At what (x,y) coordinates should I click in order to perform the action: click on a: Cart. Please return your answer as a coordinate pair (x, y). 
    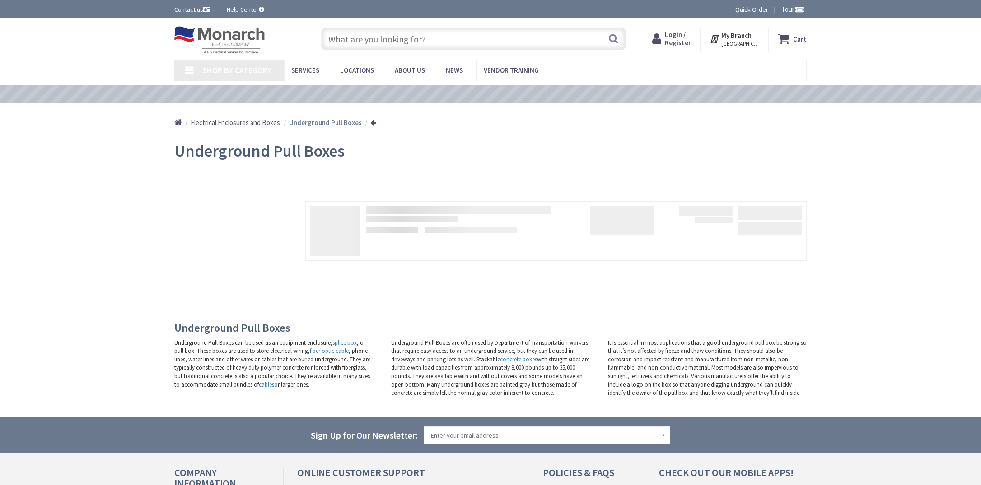
    Looking at the image, I should click on (792, 39).